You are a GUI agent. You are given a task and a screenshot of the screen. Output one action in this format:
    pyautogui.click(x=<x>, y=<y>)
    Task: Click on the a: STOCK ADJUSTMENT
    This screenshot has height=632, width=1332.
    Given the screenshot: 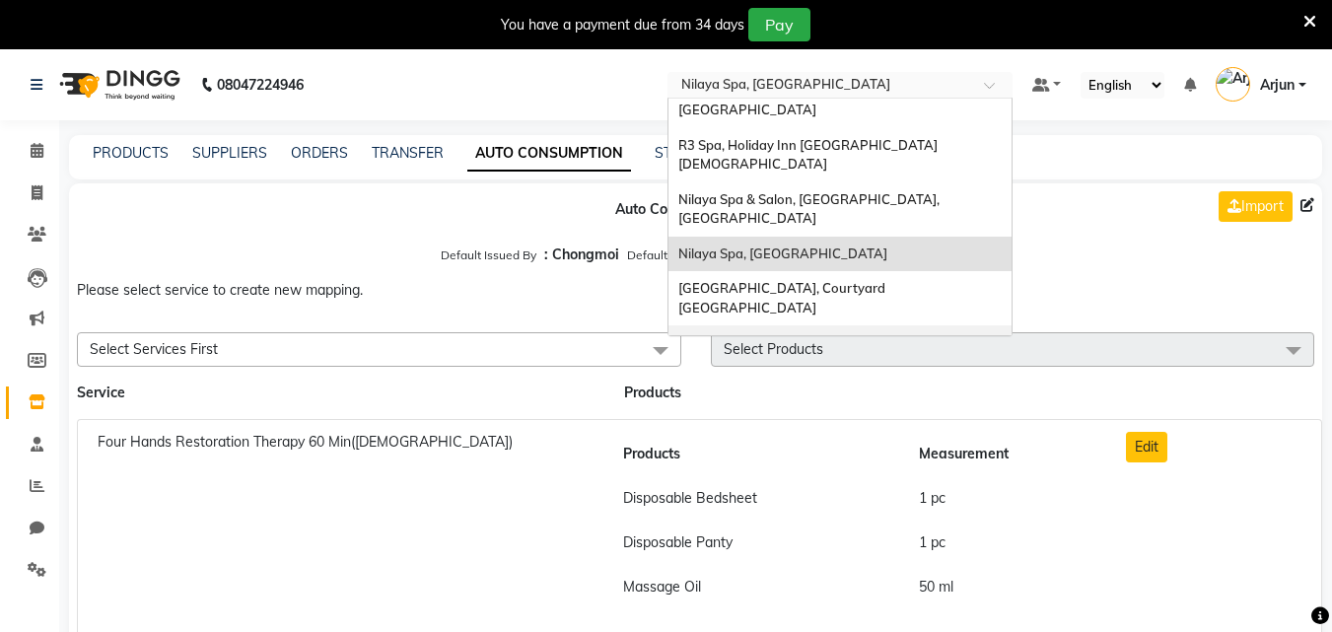 What is the action you would take?
    pyautogui.click(x=724, y=153)
    